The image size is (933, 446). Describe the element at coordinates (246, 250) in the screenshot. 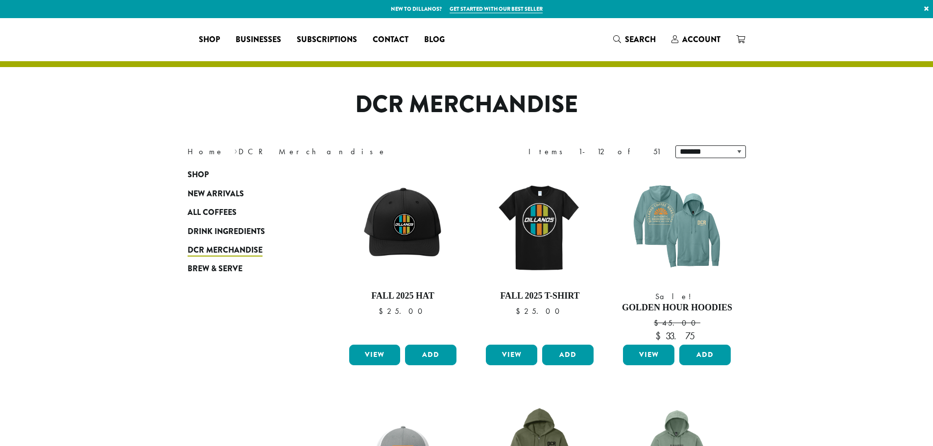

I see `a: DCR Merchandise` at that location.